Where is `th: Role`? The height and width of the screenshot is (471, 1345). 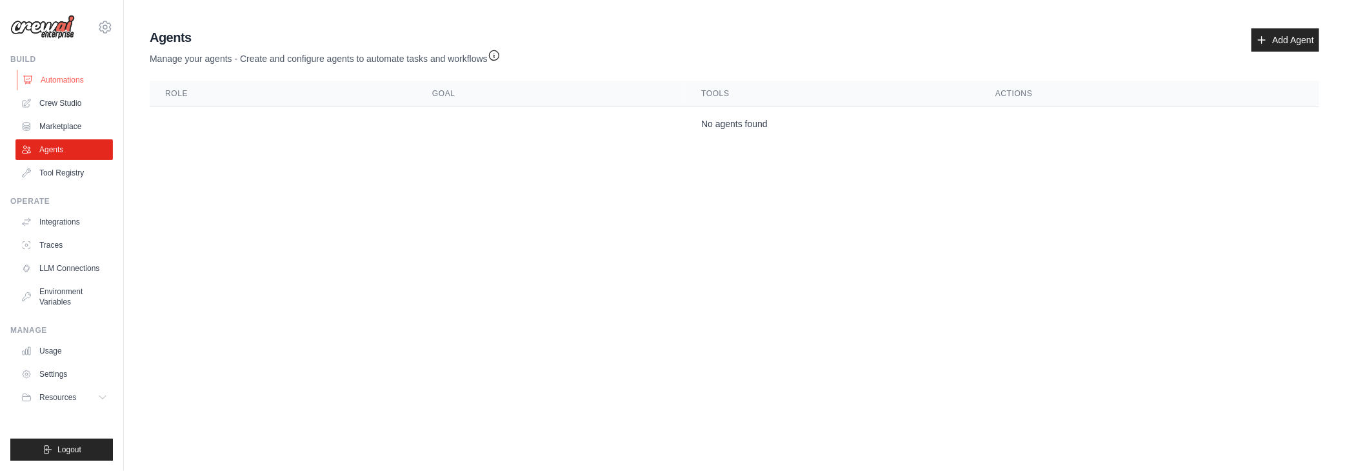 th: Role is located at coordinates (283, 94).